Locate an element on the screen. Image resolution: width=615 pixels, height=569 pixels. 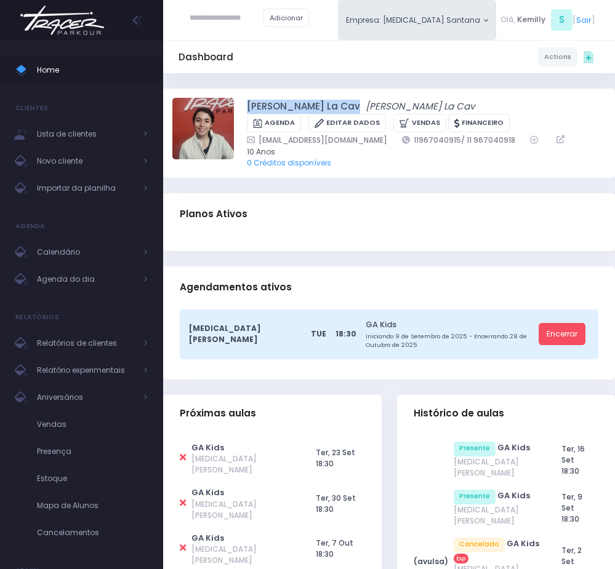
span: Calendário is located at coordinates (86, 252).